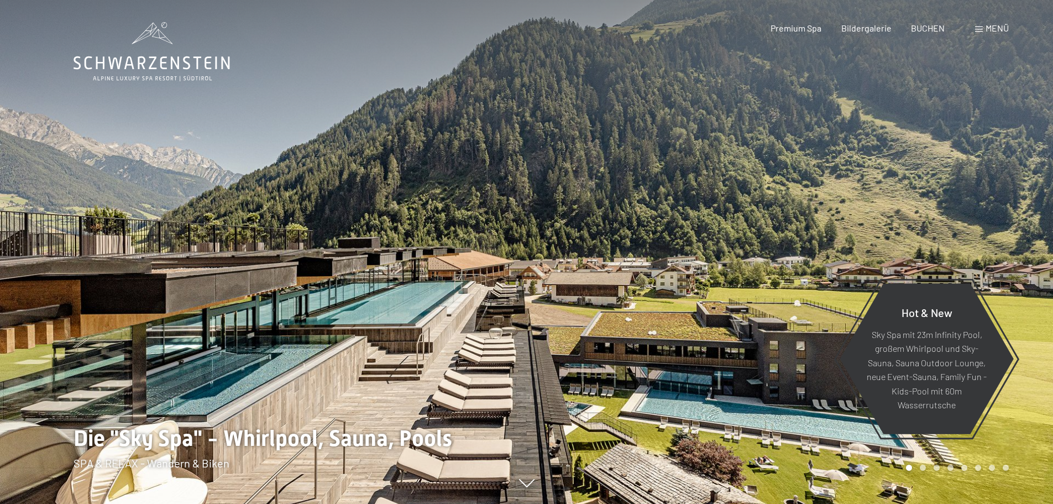 The width and height of the screenshot is (1053, 504). I want to click on div: Carousel Pagination, so click(955, 467).